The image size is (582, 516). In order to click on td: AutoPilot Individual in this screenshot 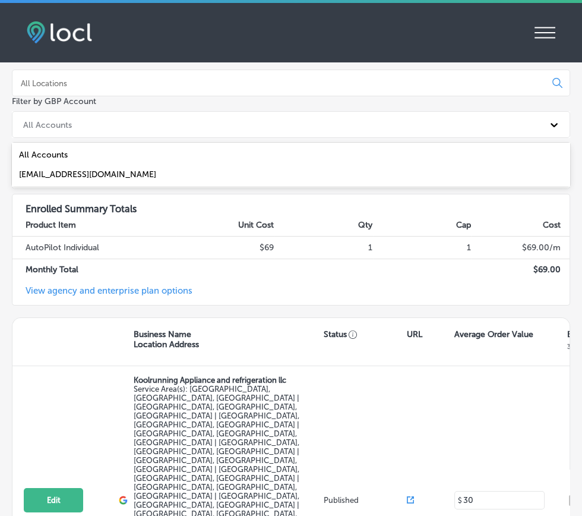, I will do `click(94, 247)`.